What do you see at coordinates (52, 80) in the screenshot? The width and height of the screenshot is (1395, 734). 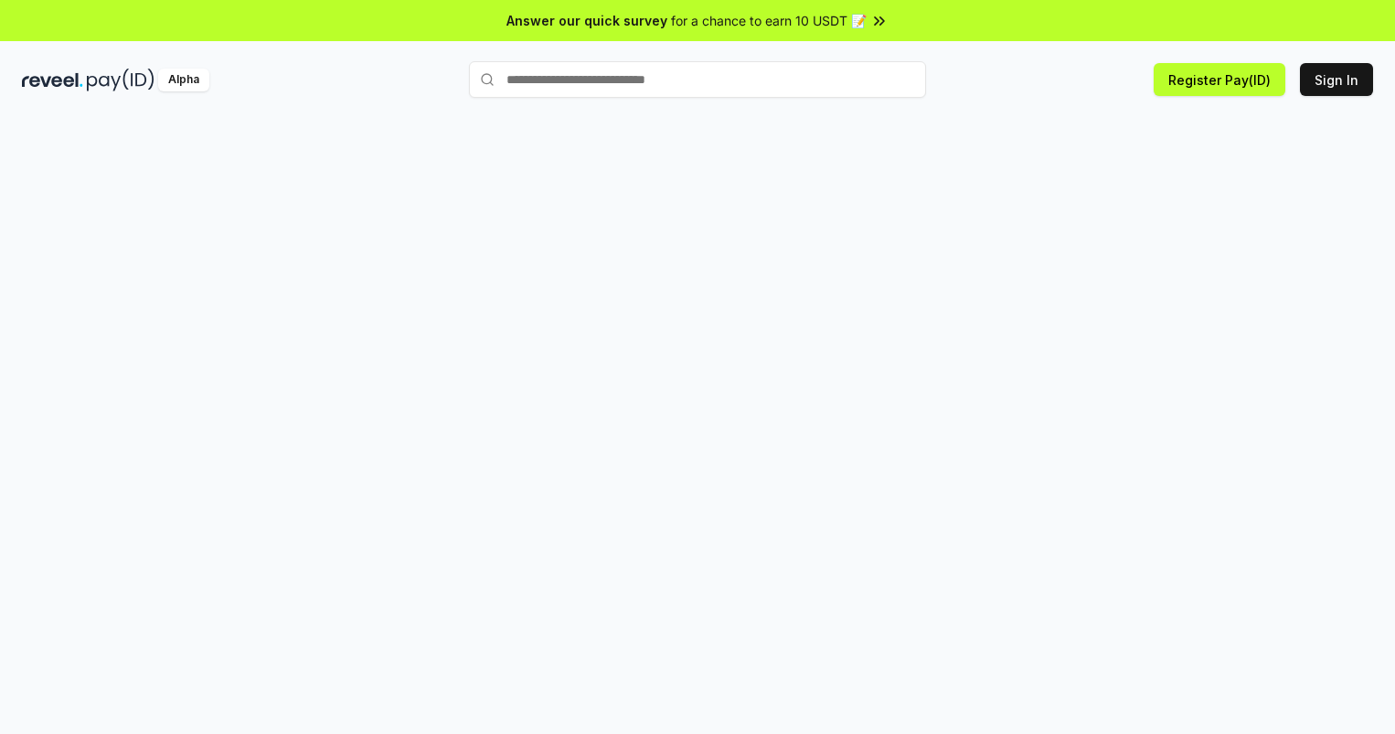 I see `img: reveel_dark` at bounding box center [52, 80].